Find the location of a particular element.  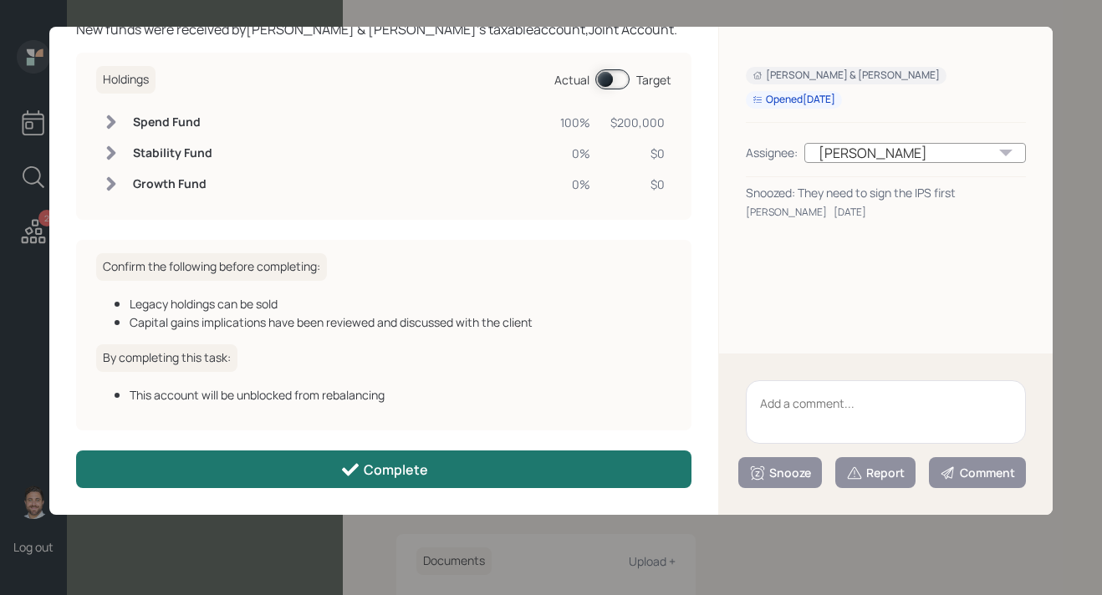

div: Actual is located at coordinates (572, 79).